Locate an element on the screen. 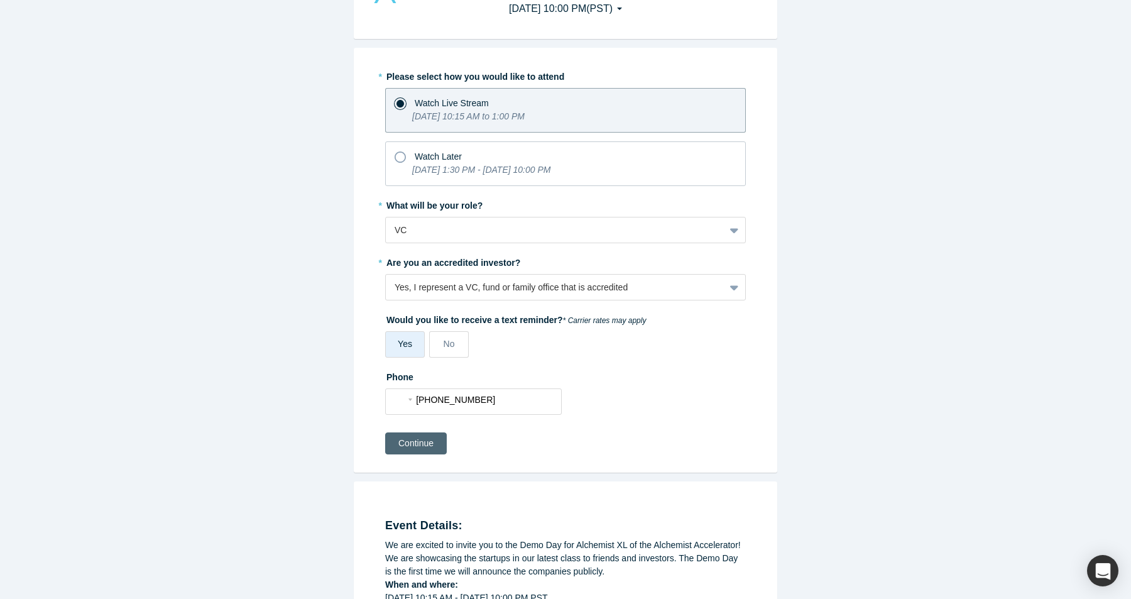 The height and width of the screenshot is (599, 1131). em: * Carrier rates may apply is located at coordinates (605, 321).